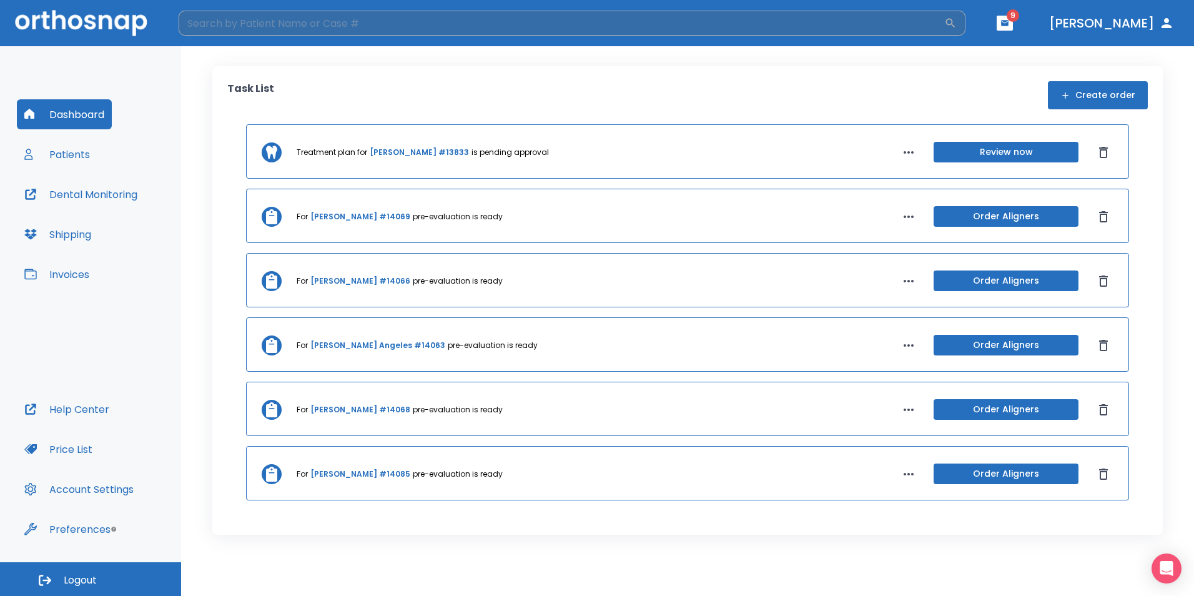  Describe the element at coordinates (57, 274) in the screenshot. I see `a: Invoices` at that location.